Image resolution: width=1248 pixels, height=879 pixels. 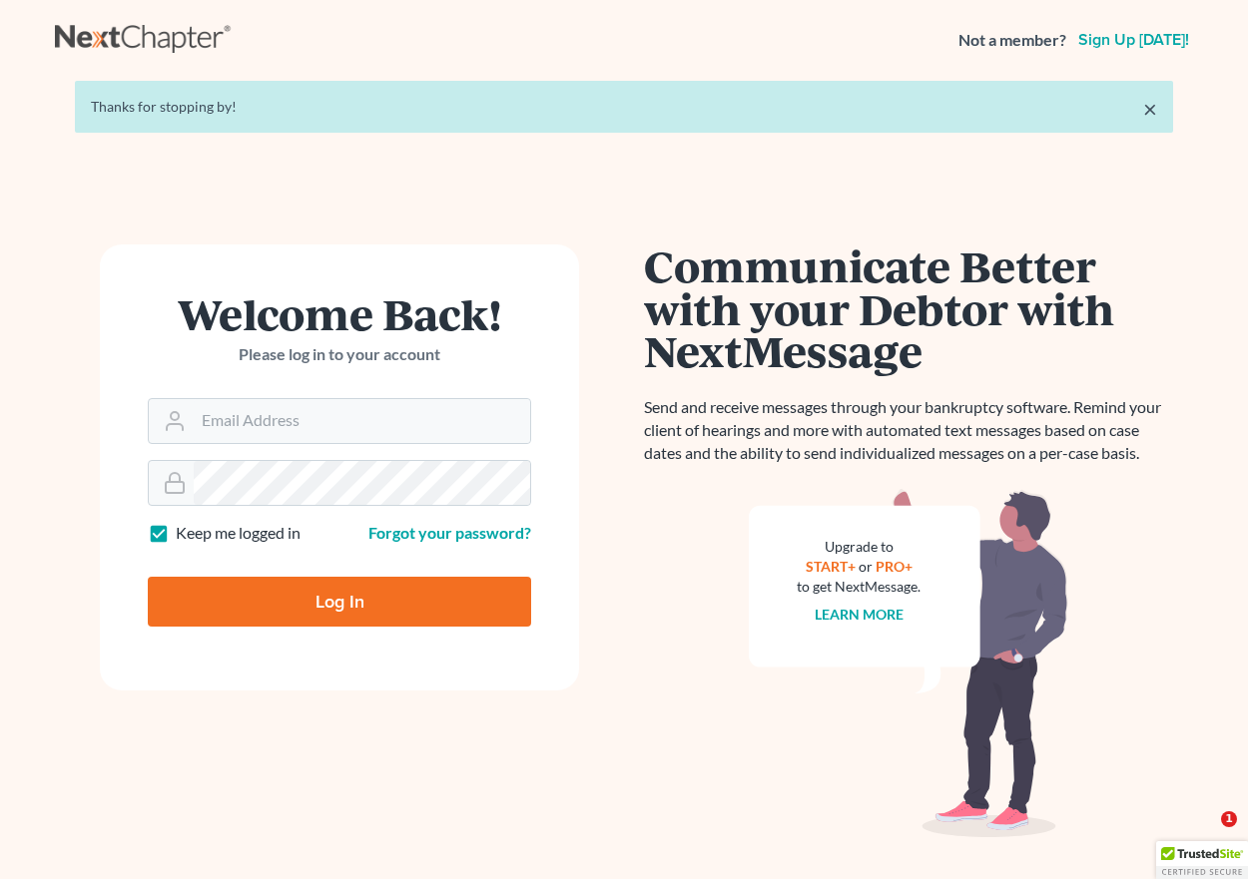 What do you see at coordinates (238, 533) in the screenshot?
I see `label: Keep me logged in` at bounding box center [238, 533].